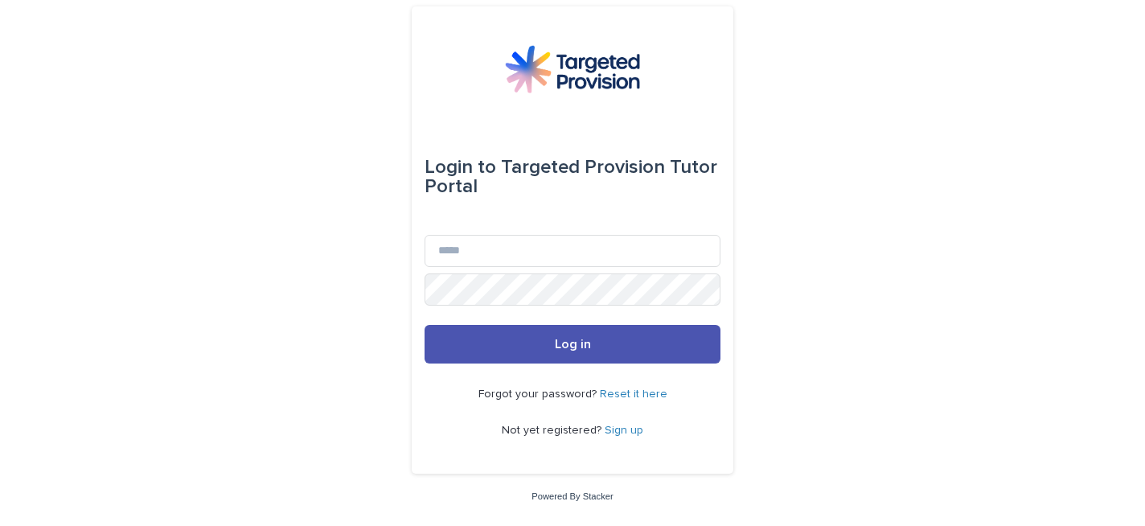  Describe the element at coordinates (572, 344) in the screenshot. I see `button: Log in` at that location.